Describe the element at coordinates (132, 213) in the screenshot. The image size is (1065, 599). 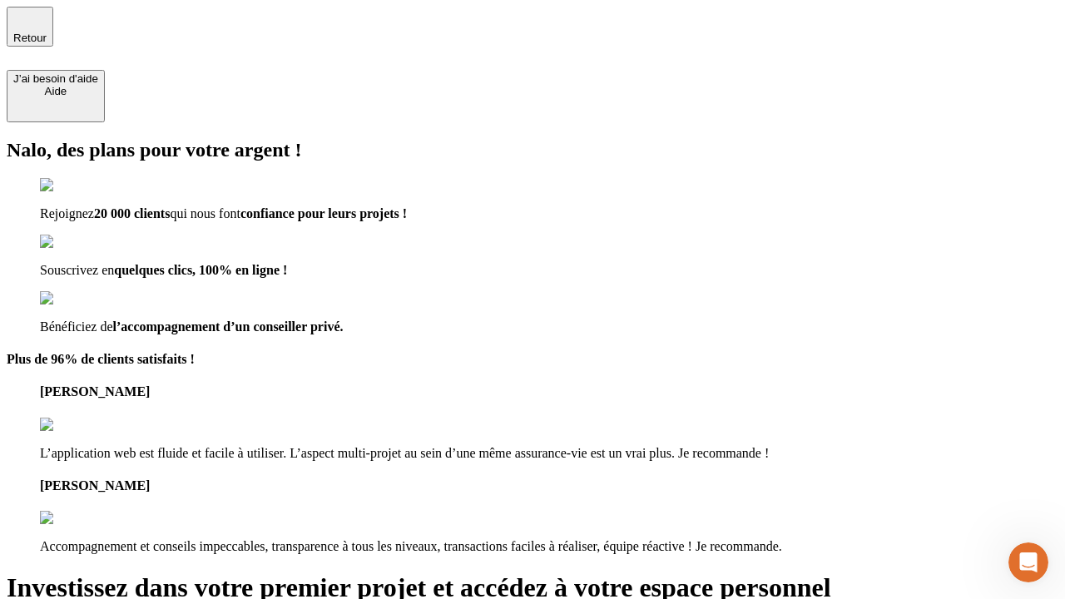
I see `span: 20 000 clients` at that location.